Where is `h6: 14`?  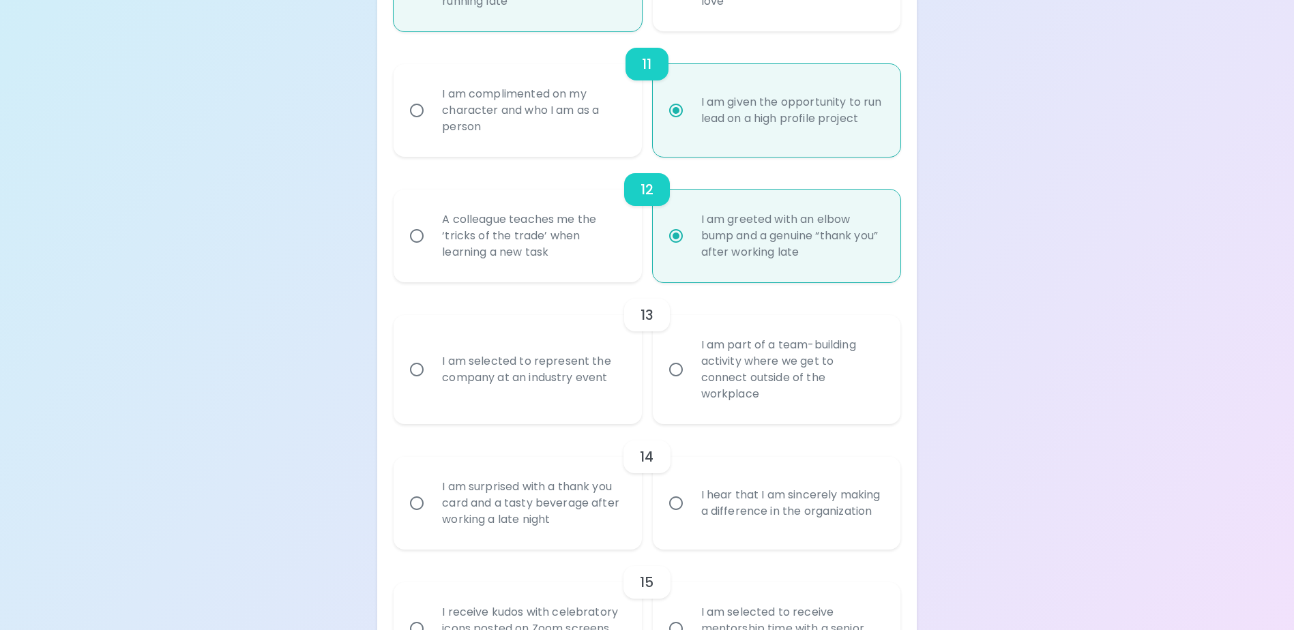 h6: 14 is located at coordinates (647, 457).